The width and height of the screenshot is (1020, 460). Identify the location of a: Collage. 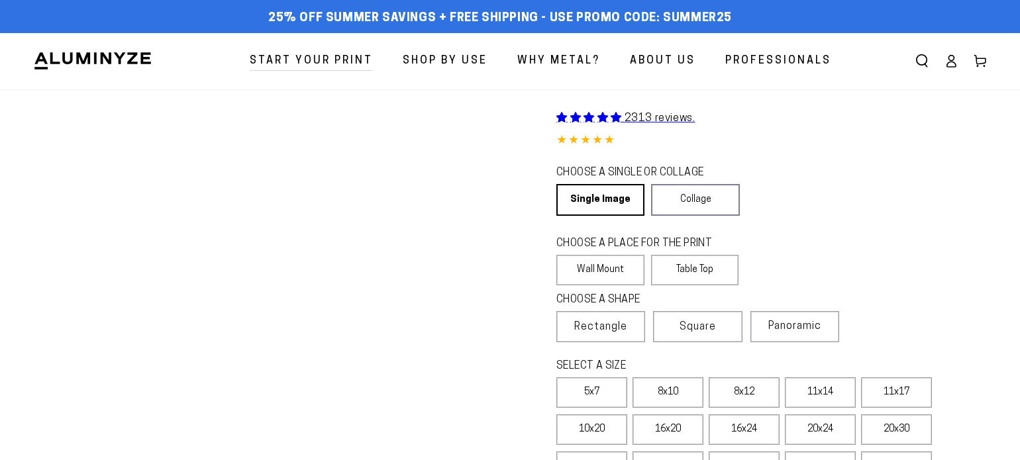
(695, 200).